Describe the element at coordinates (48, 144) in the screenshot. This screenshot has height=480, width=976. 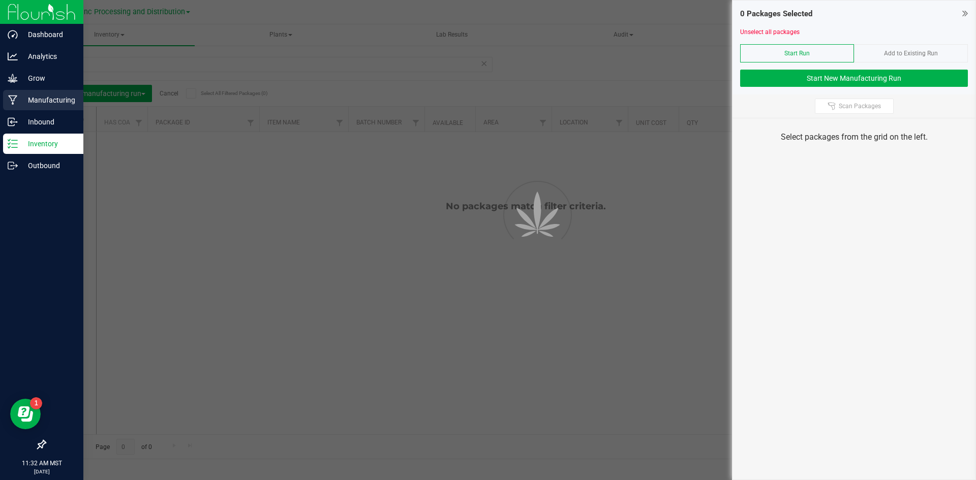
I see `p: Inventory` at that location.